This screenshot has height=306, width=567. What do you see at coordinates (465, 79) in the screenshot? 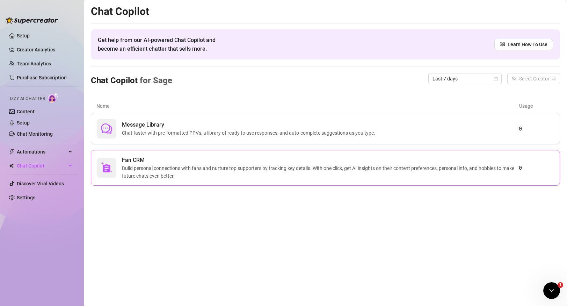
I see `span: Last 7 days` at bounding box center [465, 79].